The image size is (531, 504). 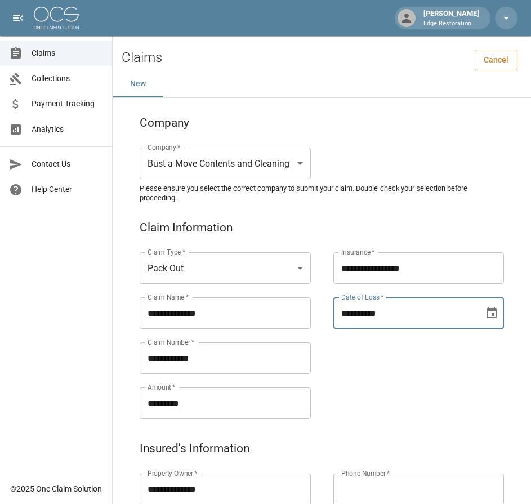 I want to click on p: Edge Restoration, so click(x=451, y=24).